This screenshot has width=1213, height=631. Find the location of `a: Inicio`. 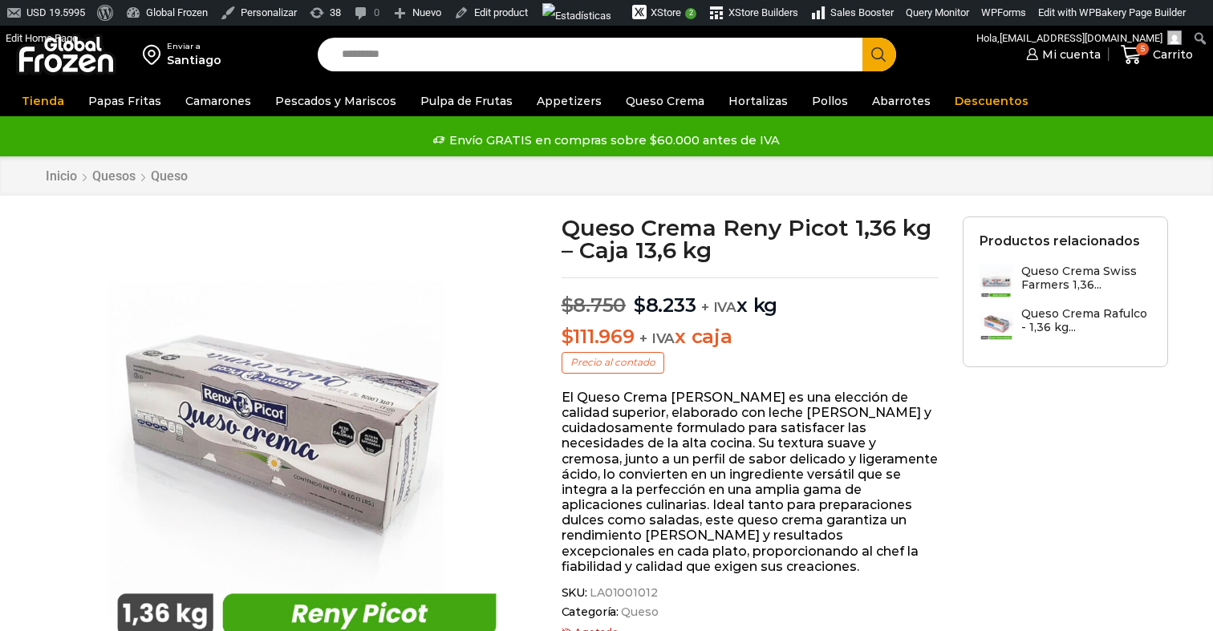

a: Inicio is located at coordinates (61, 176).